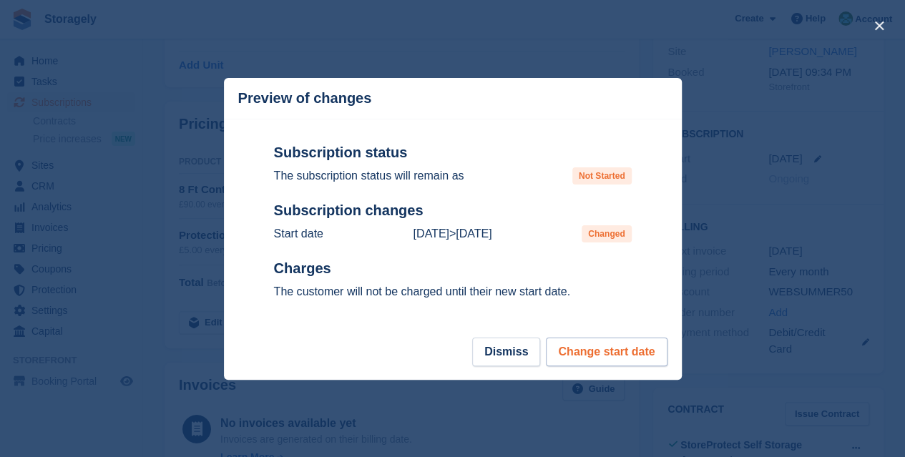  What do you see at coordinates (453, 210) in the screenshot?
I see `h2: Subscription changes` at bounding box center [453, 210].